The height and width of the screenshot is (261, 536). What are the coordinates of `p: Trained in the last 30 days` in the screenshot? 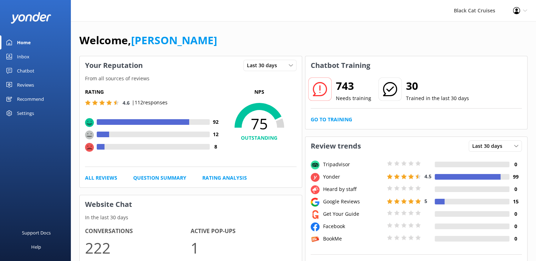 It's located at (437, 98).